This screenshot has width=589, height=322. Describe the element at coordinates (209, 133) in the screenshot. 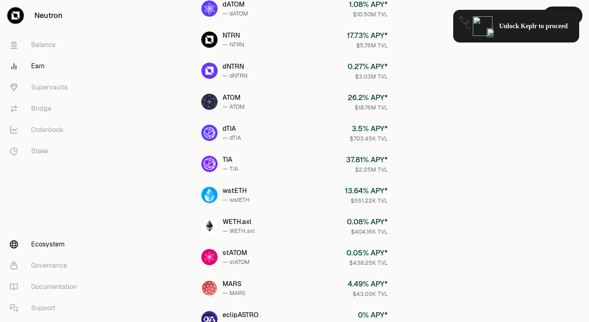

I see `img: dTIA` at that location.